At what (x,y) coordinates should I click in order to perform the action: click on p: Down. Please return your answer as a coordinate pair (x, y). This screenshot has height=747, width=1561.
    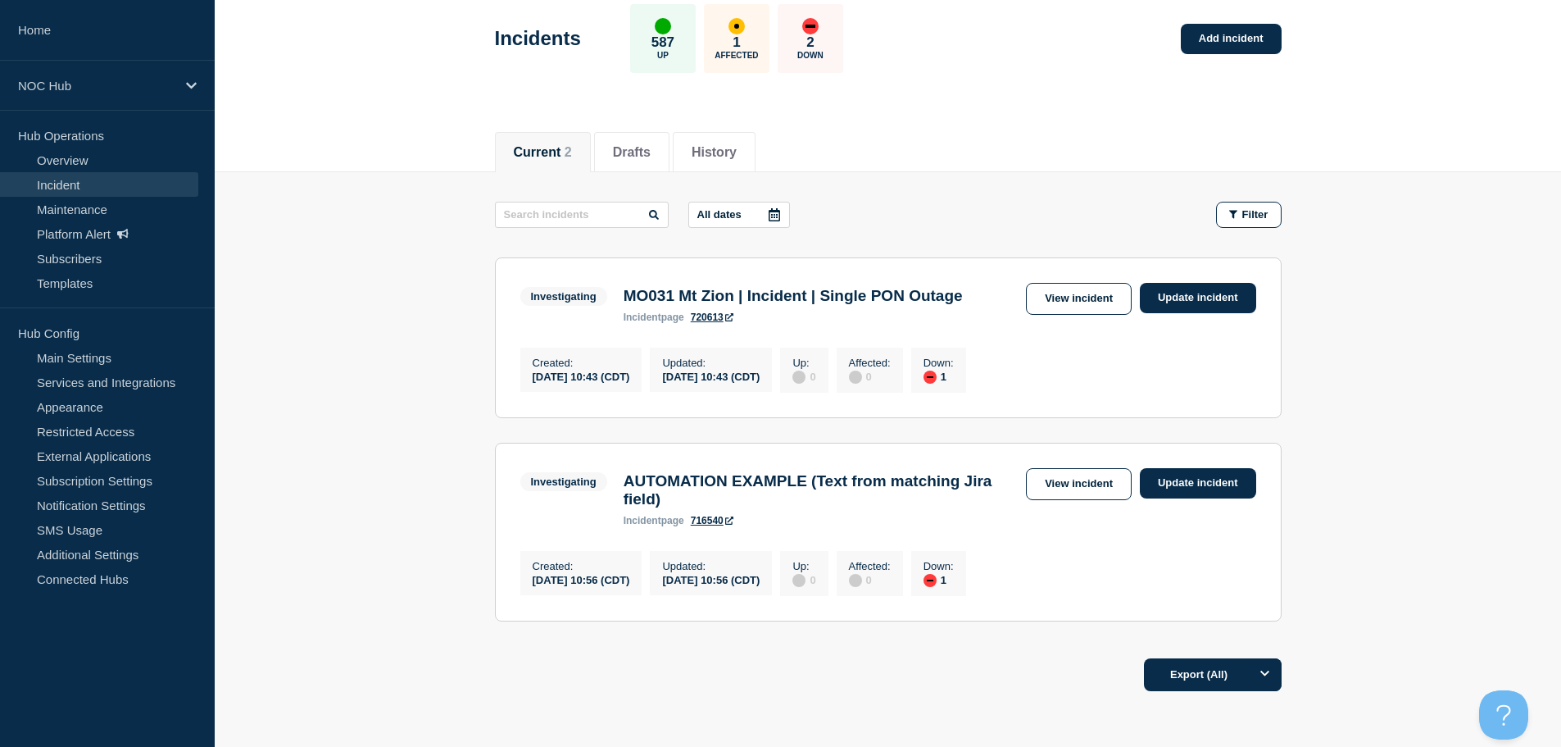
    Looking at the image, I should click on (811, 55).